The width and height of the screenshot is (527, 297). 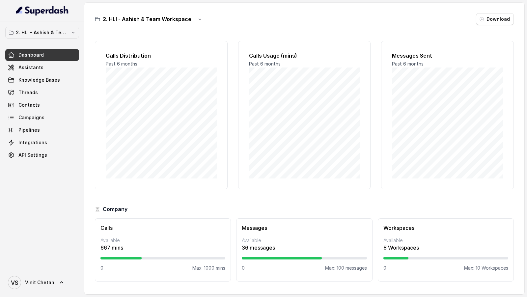 I want to click on h2: Messages Sent, so click(x=447, y=56).